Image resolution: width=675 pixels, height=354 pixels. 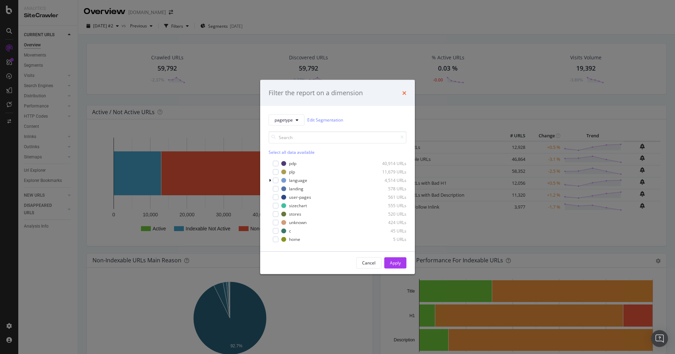 What do you see at coordinates (395, 263) in the screenshot?
I see `div: Apply` at bounding box center [395, 263].